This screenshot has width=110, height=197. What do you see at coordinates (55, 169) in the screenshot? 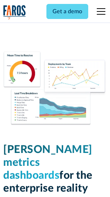
I see `h1: for the enterprise reality` at bounding box center [55, 169].